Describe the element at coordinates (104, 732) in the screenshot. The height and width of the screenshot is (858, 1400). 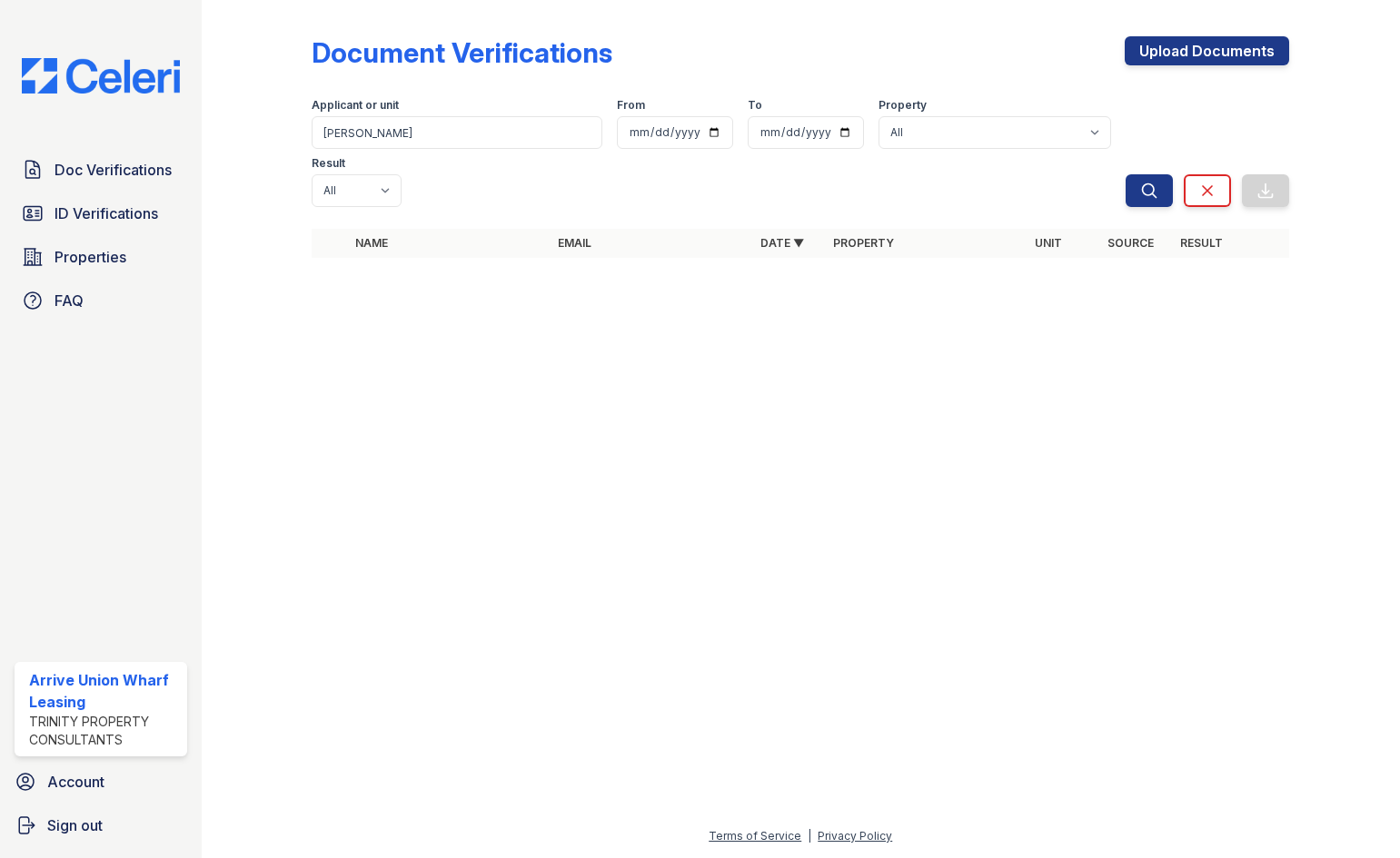
I see `div: Trinity Property Consultants` at that location.